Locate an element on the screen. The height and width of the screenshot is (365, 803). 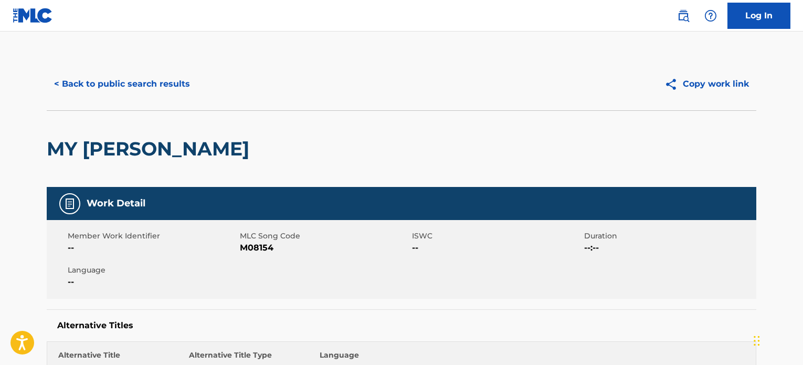
img: MLC Logo is located at coordinates (33, 15).